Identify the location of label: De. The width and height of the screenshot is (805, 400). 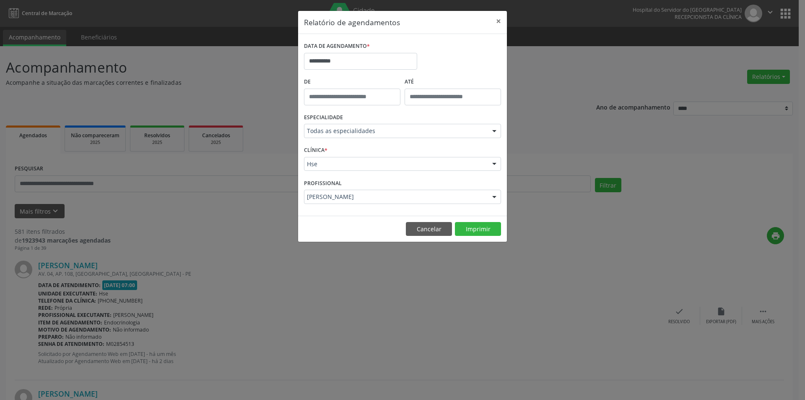
(352, 82).